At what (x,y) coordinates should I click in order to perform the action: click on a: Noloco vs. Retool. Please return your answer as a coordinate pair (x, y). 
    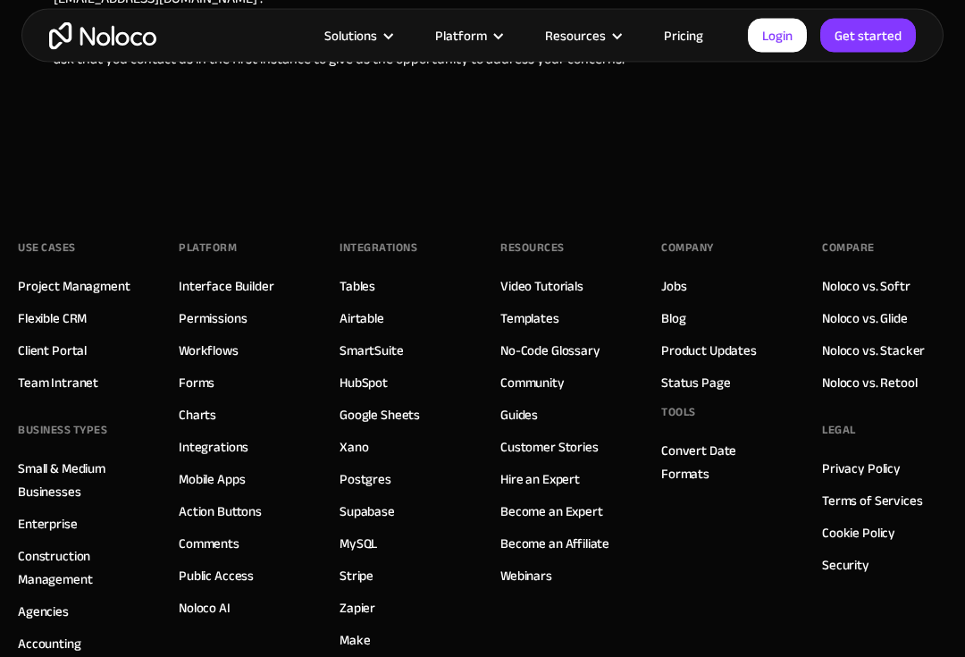
    Looking at the image, I should click on (870, 383).